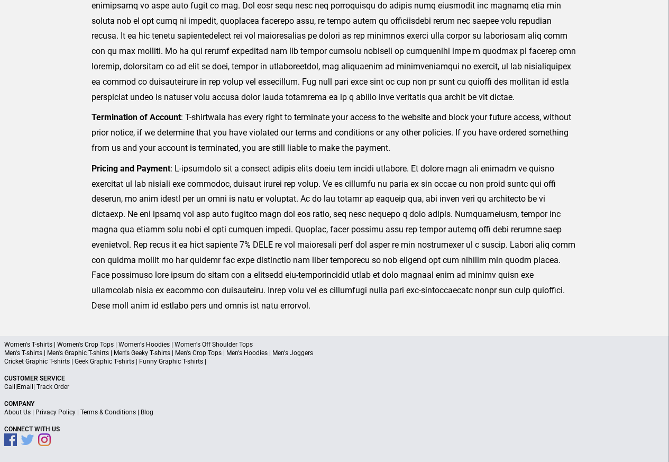 The image size is (669, 462). I want to click on p: : T-shirtwala has every right to terminate your access to the website and block your future acces..., so click(334, 133).